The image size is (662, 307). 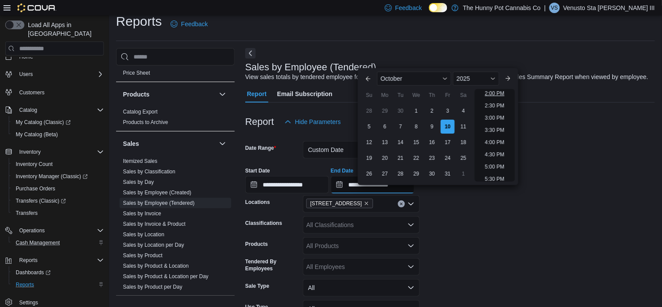 What do you see at coordinates (136, 73) in the screenshot?
I see `a: Price Sheet` at bounding box center [136, 73].